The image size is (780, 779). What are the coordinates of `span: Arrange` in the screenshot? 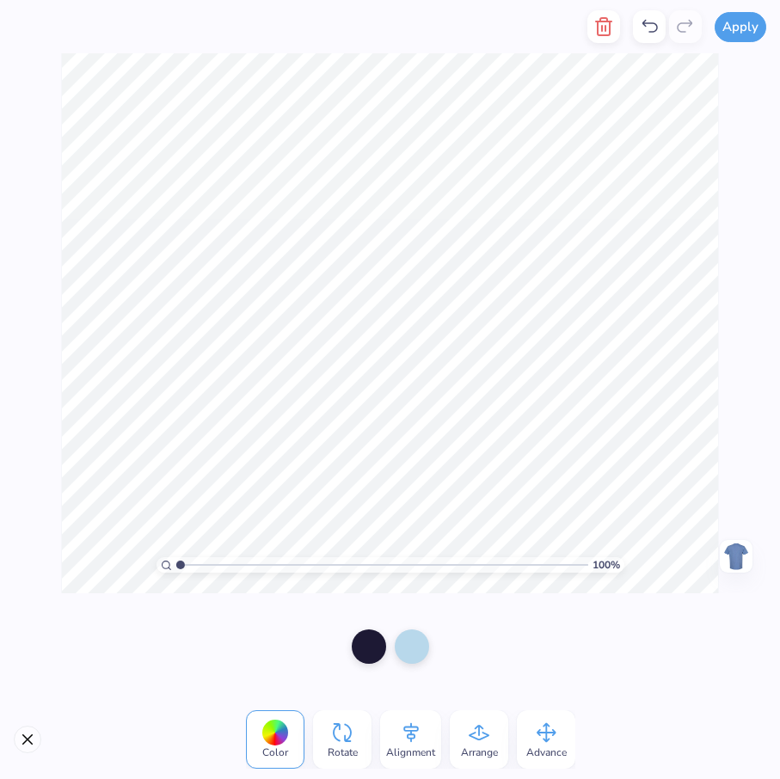 It's located at (479, 753).